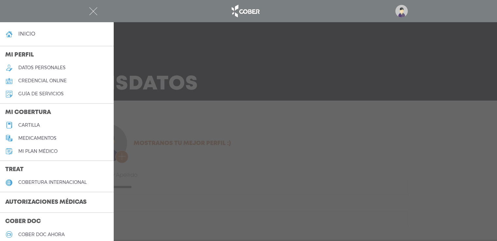 The image size is (497, 241). What do you see at coordinates (41, 235) in the screenshot?
I see `h5: Cober doc ahora` at bounding box center [41, 235].